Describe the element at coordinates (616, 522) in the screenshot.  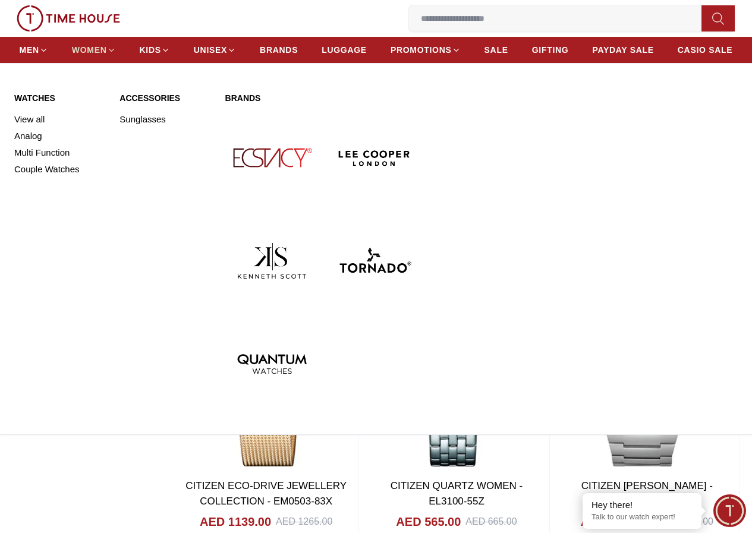
I see `h4: AED 2524.00` at that location.